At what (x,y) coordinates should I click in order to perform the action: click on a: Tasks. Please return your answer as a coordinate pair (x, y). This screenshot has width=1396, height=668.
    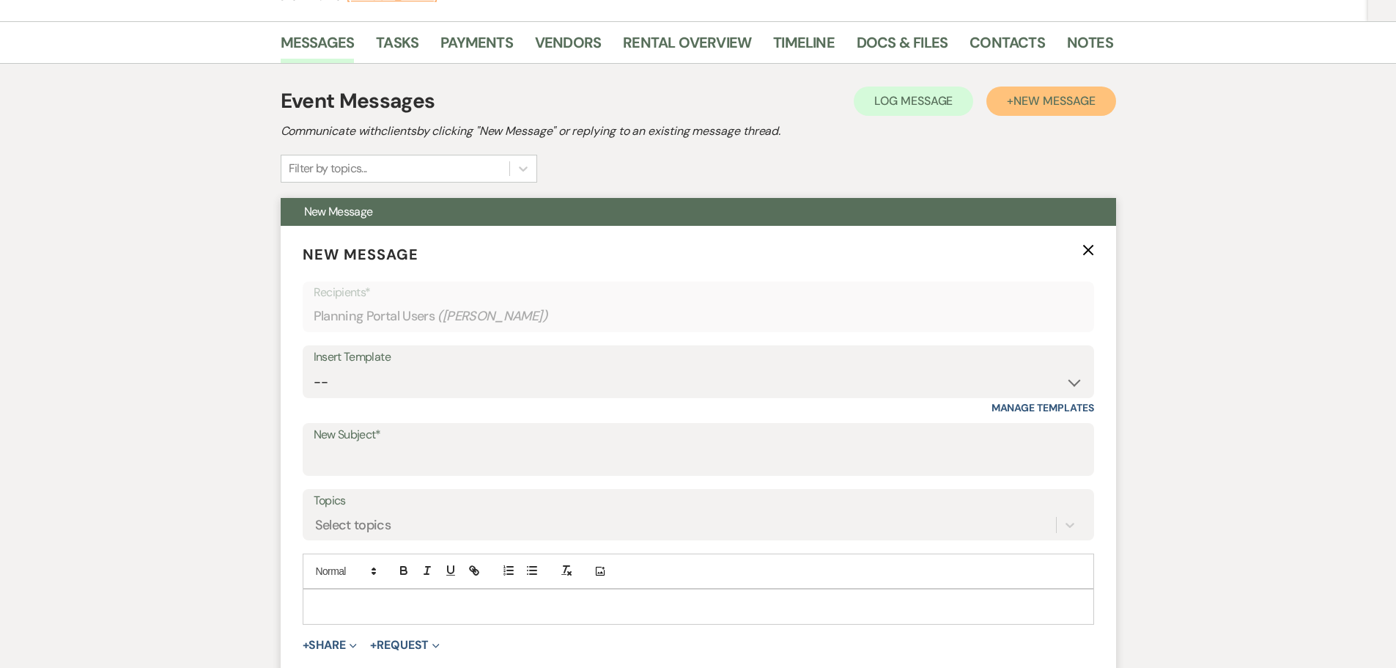
    Looking at the image, I should click on (397, 47).